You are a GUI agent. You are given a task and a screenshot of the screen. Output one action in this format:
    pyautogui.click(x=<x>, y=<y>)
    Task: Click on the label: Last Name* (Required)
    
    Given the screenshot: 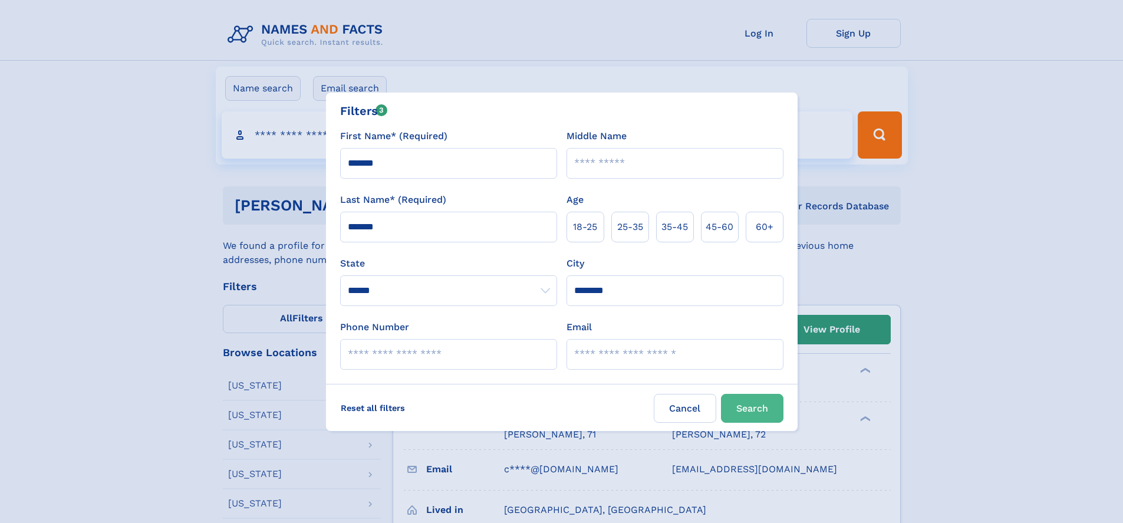 What is the action you would take?
    pyautogui.click(x=393, y=200)
    